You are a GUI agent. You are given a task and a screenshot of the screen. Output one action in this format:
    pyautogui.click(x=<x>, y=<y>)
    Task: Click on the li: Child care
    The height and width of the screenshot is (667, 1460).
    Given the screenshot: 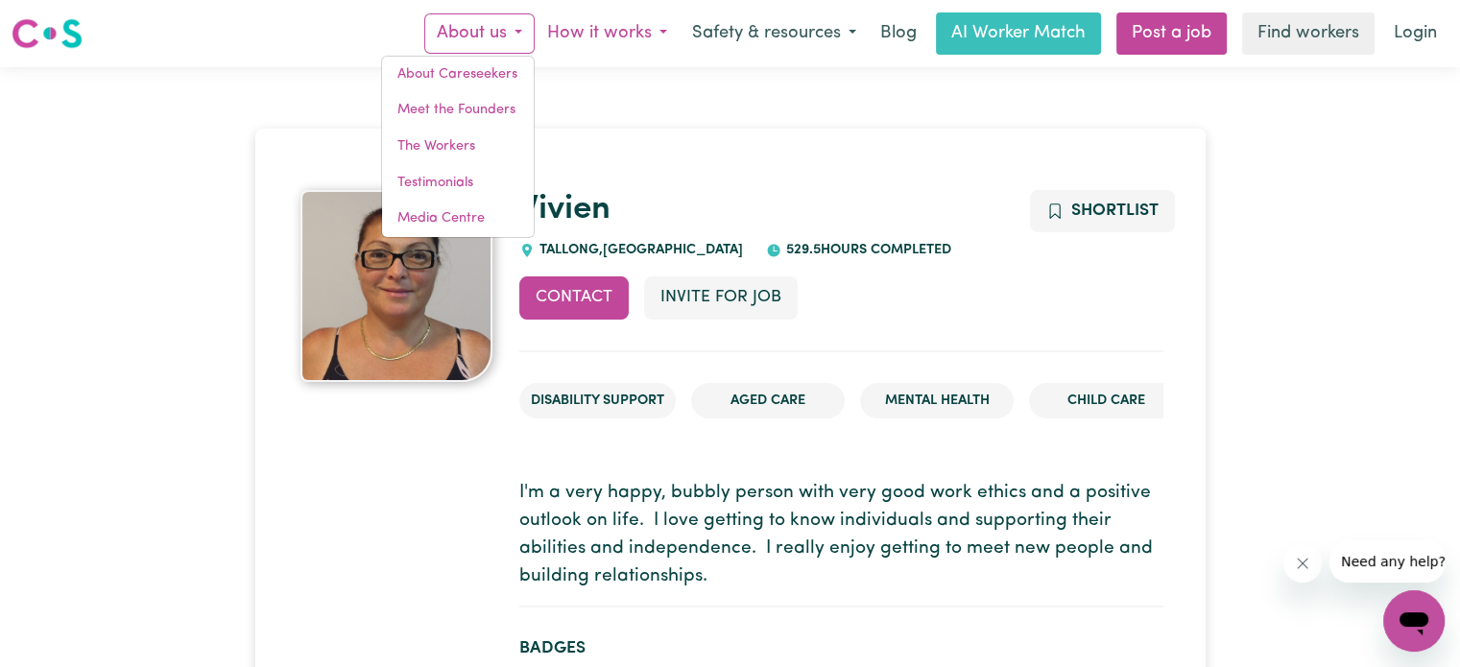 What is the action you would take?
    pyautogui.click(x=1105, y=401)
    